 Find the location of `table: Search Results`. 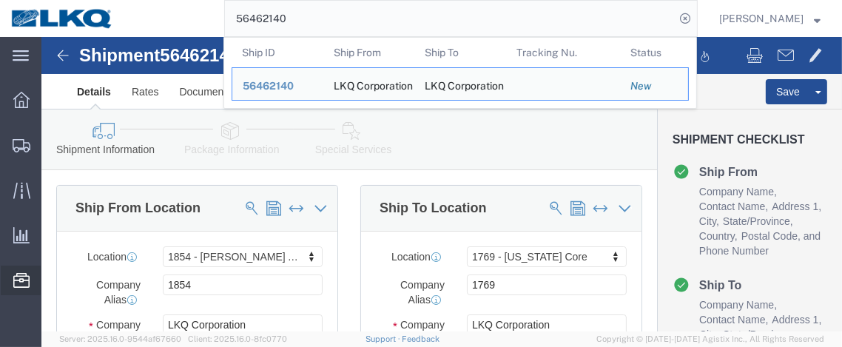

table: Search Results is located at coordinates (464, 73).